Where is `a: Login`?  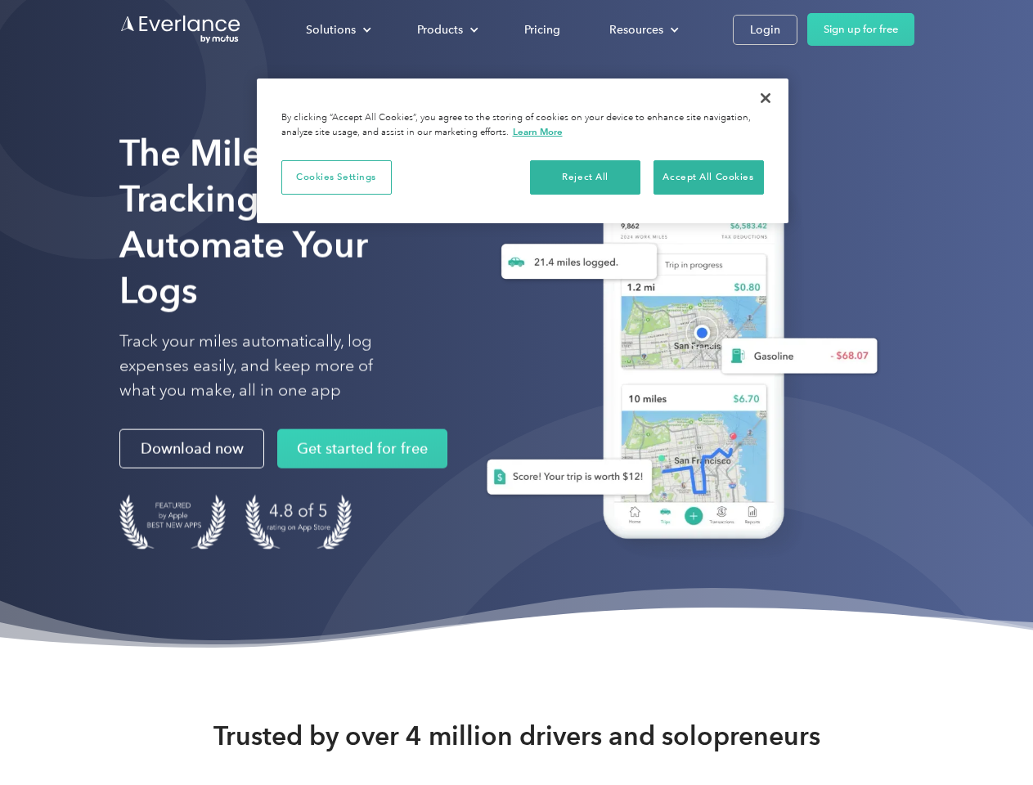 a: Login is located at coordinates (765, 29).